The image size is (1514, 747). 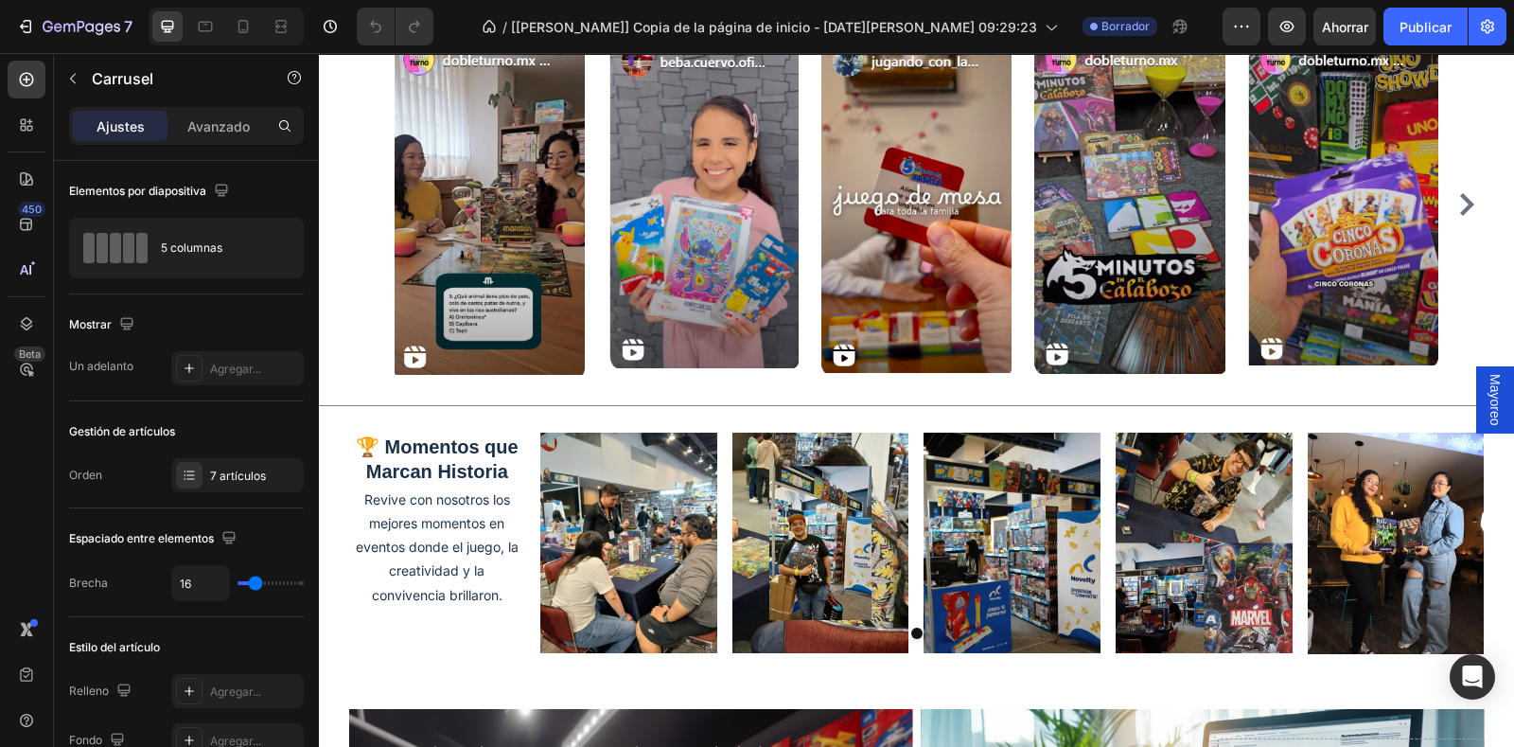 I want to click on button: Ahorrar, so click(x=1345, y=26).